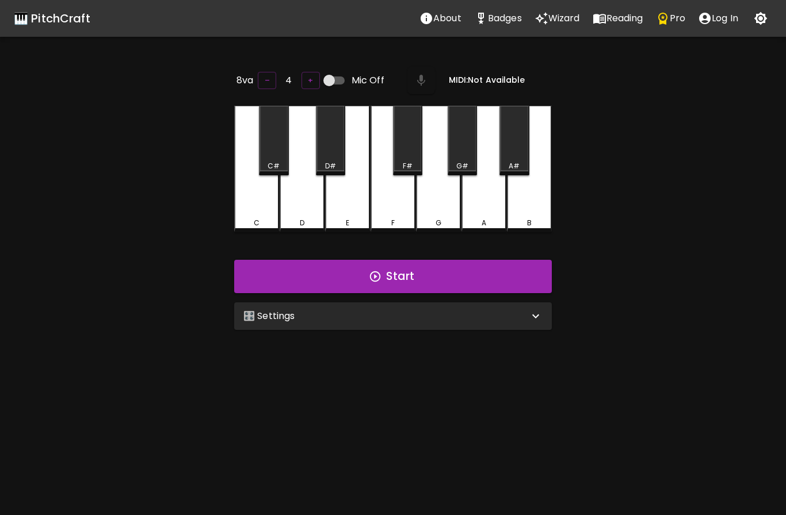 Image resolution: width=786 pixels, height=515 pixels. Describe the element at coordinates (529, 223) in the screenshot. I see `div: B` at that location.